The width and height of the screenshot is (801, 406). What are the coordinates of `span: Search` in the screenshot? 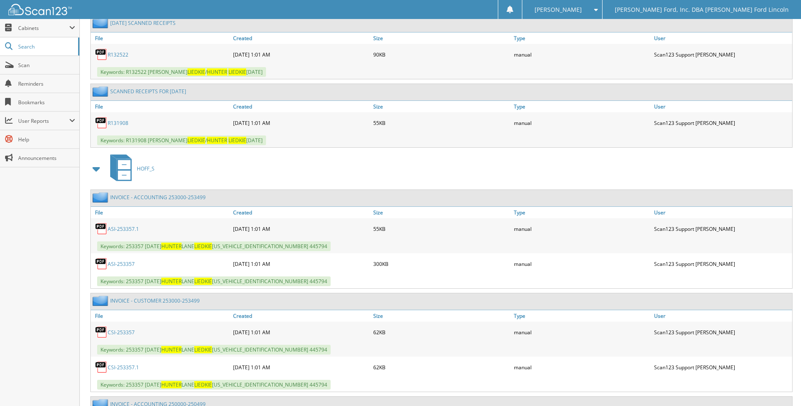 It's located at (46, 46).